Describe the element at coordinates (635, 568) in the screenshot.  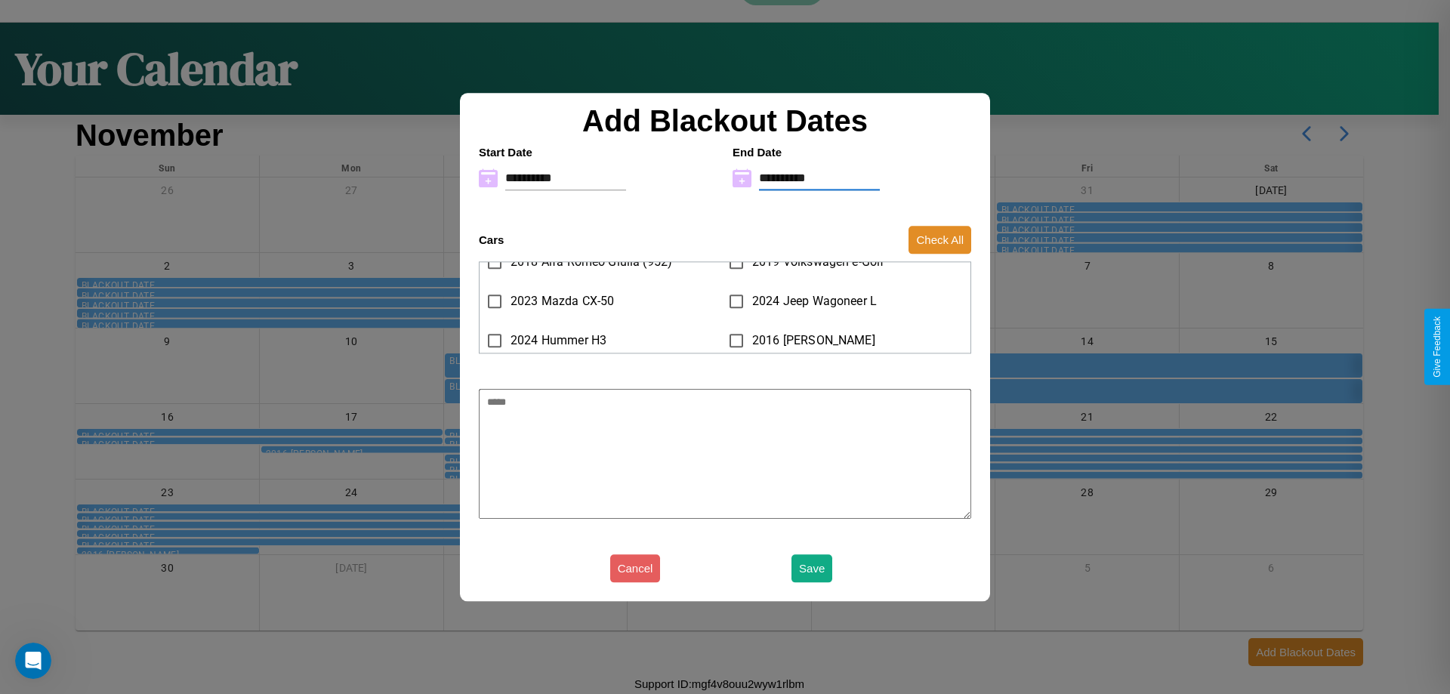
I see `button: Cancel` at that location.